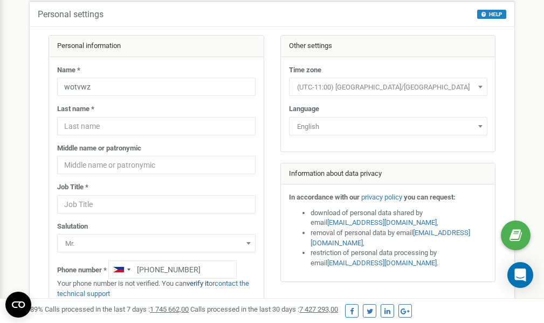 This screenshot has height=323, width=544. I want to click on input: +1-800-555-55-55, so click(173, 270).